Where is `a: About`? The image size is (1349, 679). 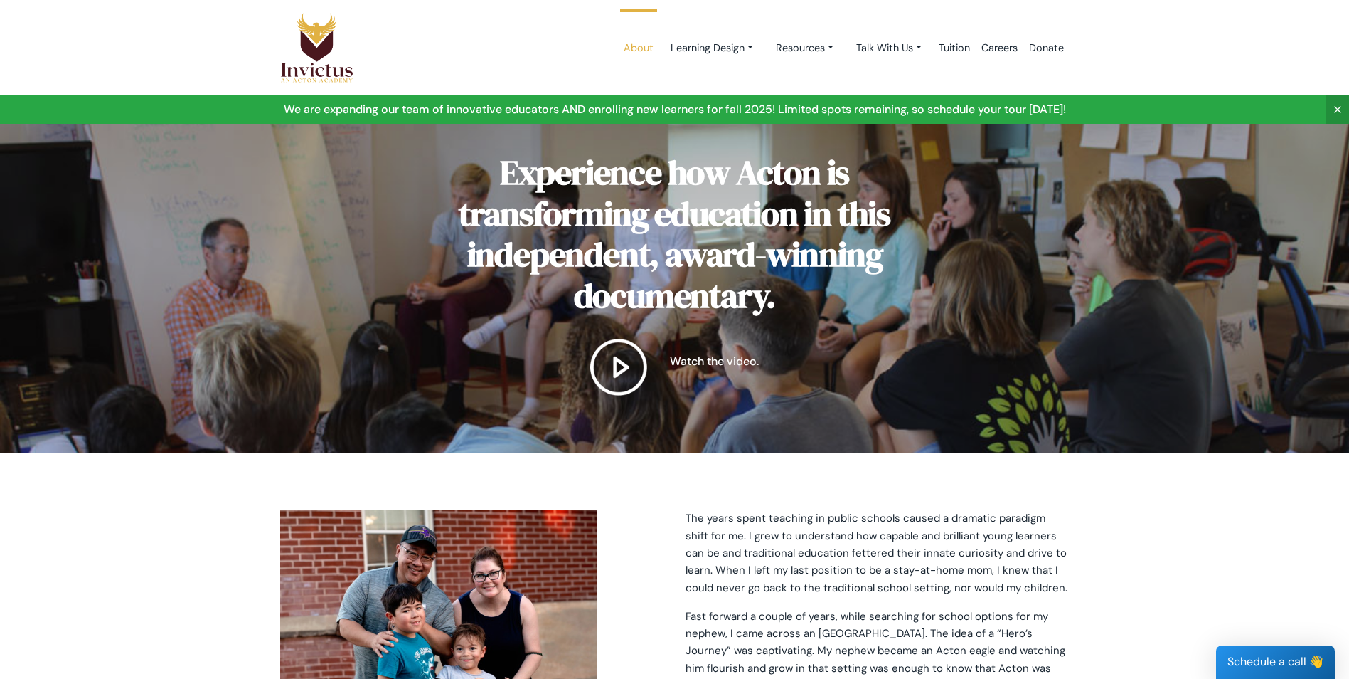 a: About is located at coordinates (639, 48).